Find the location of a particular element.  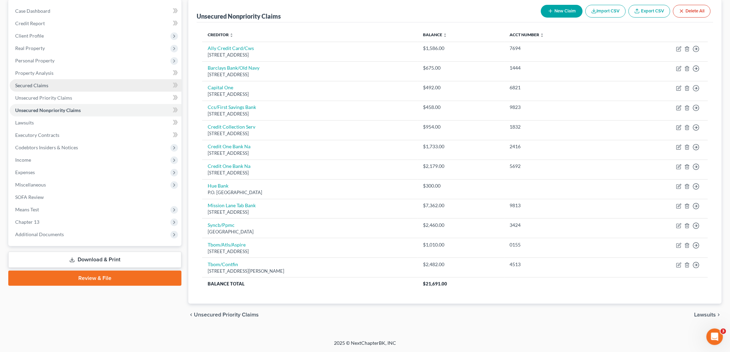

a: Secured Claims is located at coordinates (96, 86).